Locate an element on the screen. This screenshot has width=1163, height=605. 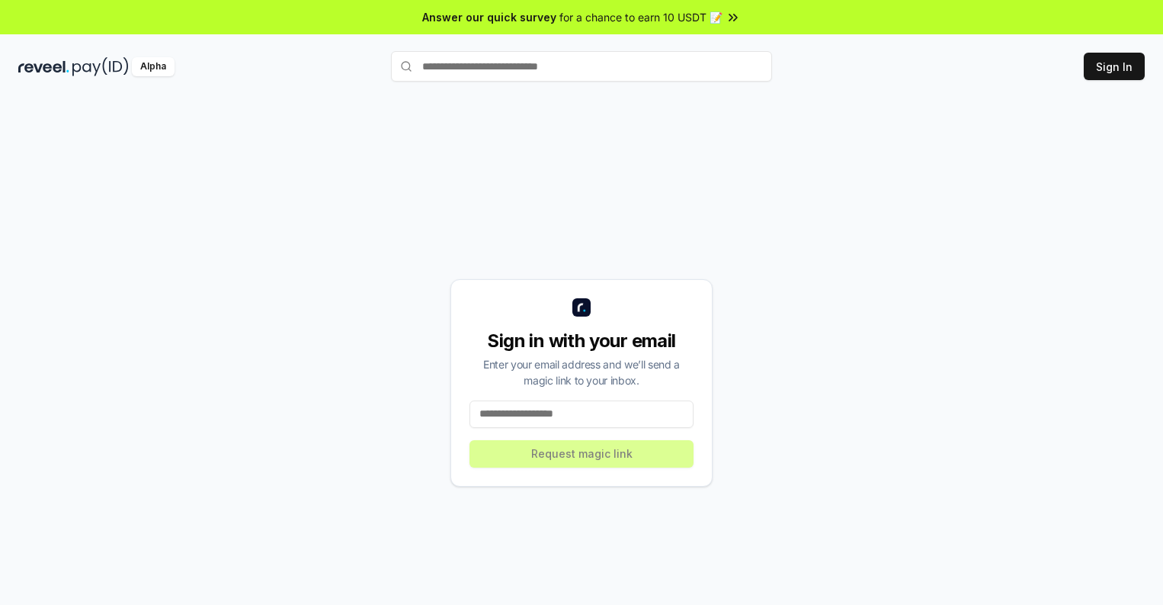
img: logo_small is located at coordinates (582, 307).